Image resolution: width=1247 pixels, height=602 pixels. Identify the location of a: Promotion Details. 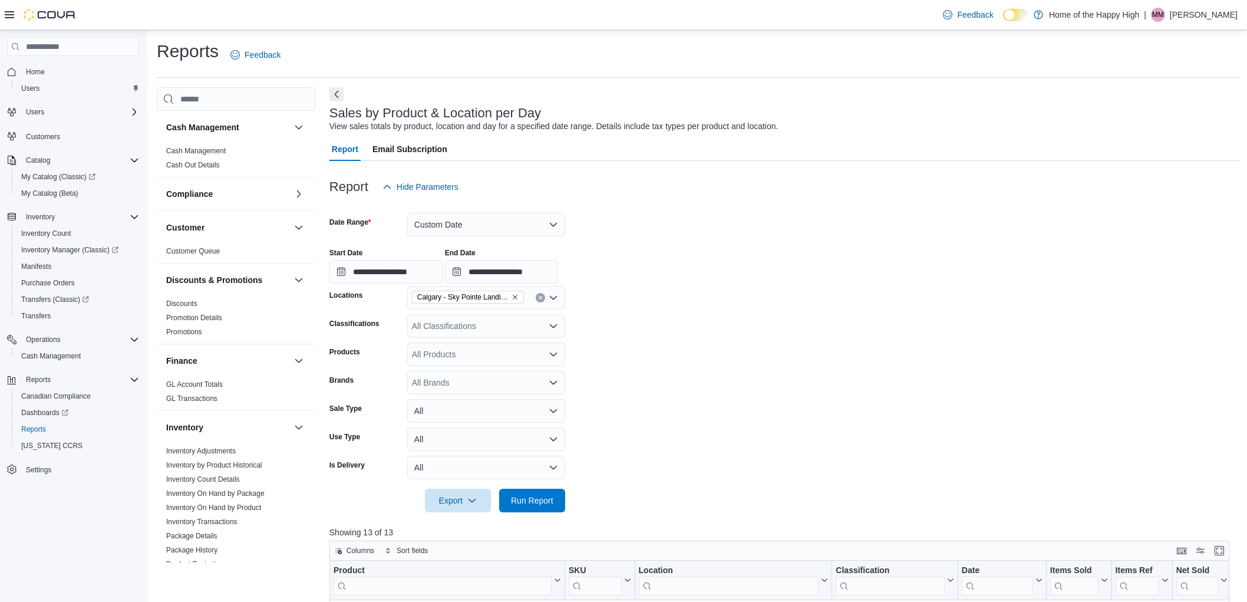
(194, 318).